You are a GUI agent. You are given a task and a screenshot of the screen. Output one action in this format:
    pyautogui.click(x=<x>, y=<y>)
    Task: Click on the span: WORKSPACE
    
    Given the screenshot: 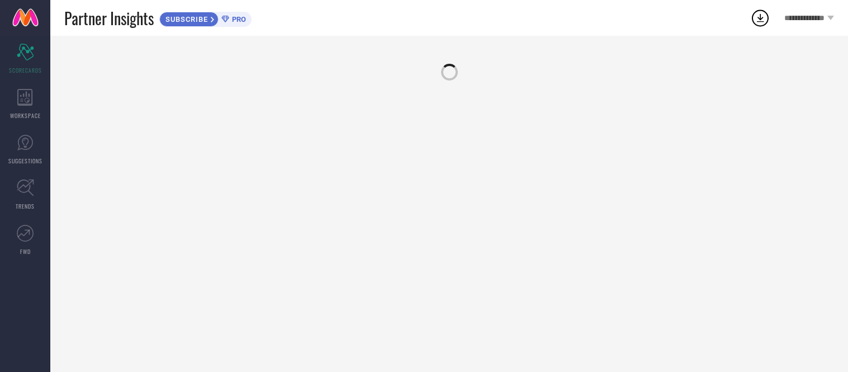 What is the action you would take?
    pyautogui.click(x=25, y=115)
    